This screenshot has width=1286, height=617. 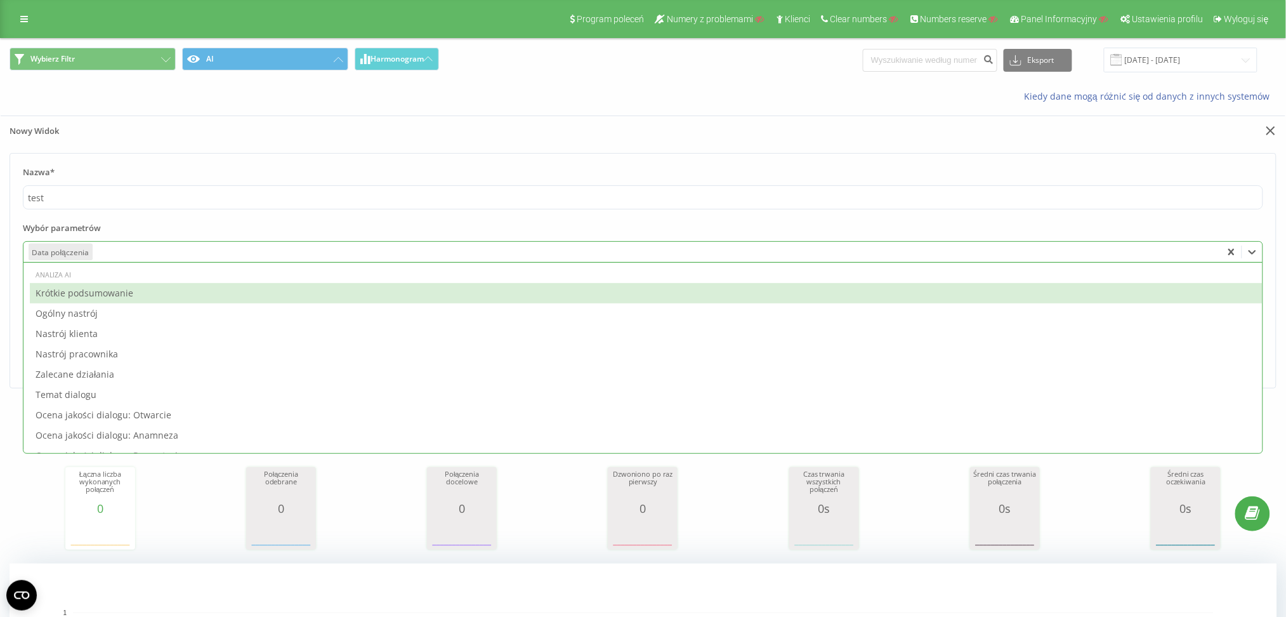 I want to click on div: Nastrój klienta, so click(x=646, y=334).